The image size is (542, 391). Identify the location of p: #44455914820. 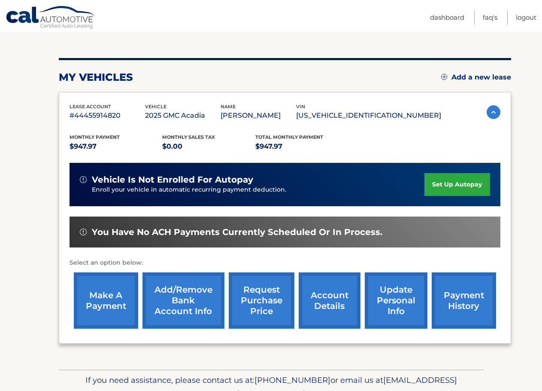
(107, 115).